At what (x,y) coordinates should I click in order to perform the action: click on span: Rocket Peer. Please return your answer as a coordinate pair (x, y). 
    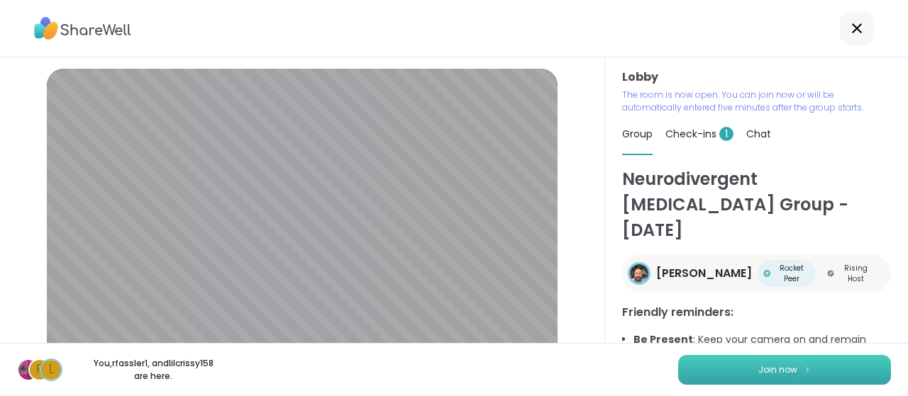
    Looking at the image, I should click on (791, 274).